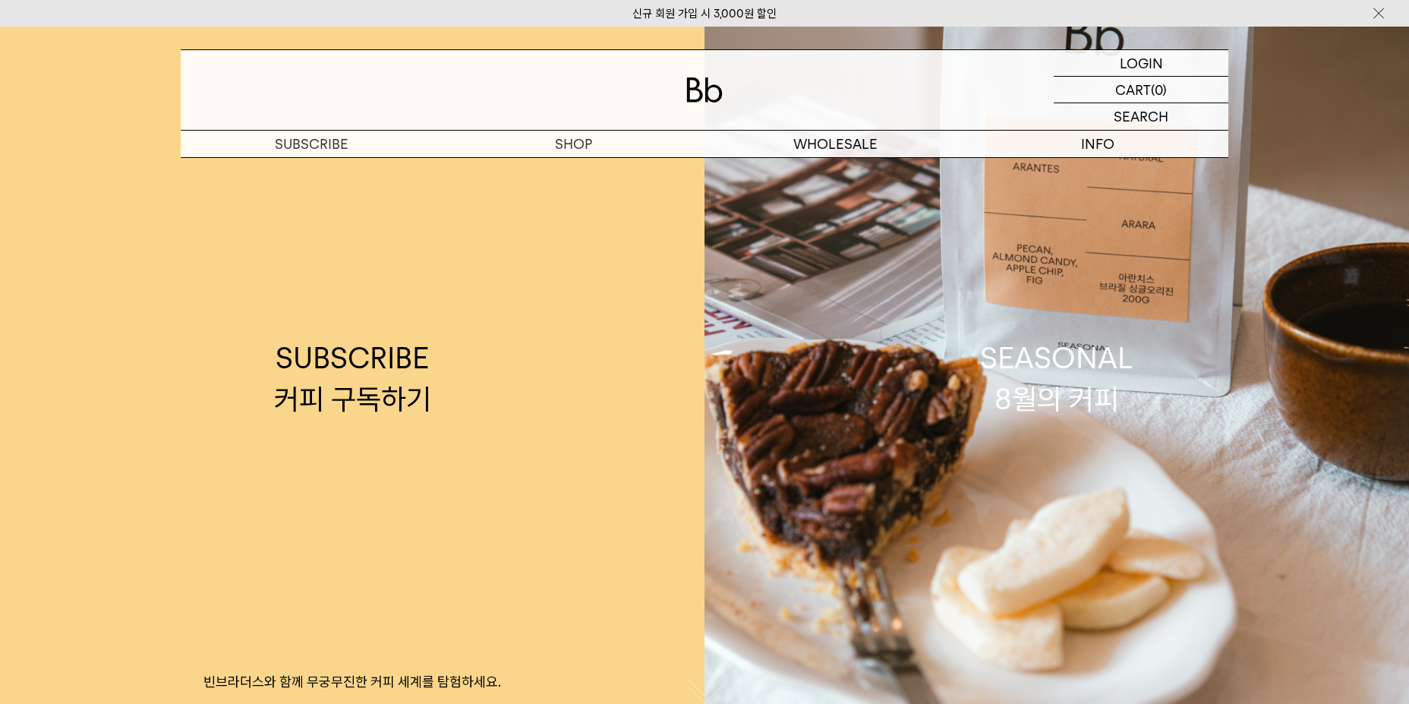 The height and width of the screenshot is (704, 1409). What do you see at coordinates (704, 90) in the screenshot?
I see `img: 로고` at bounding box center [704, 90].